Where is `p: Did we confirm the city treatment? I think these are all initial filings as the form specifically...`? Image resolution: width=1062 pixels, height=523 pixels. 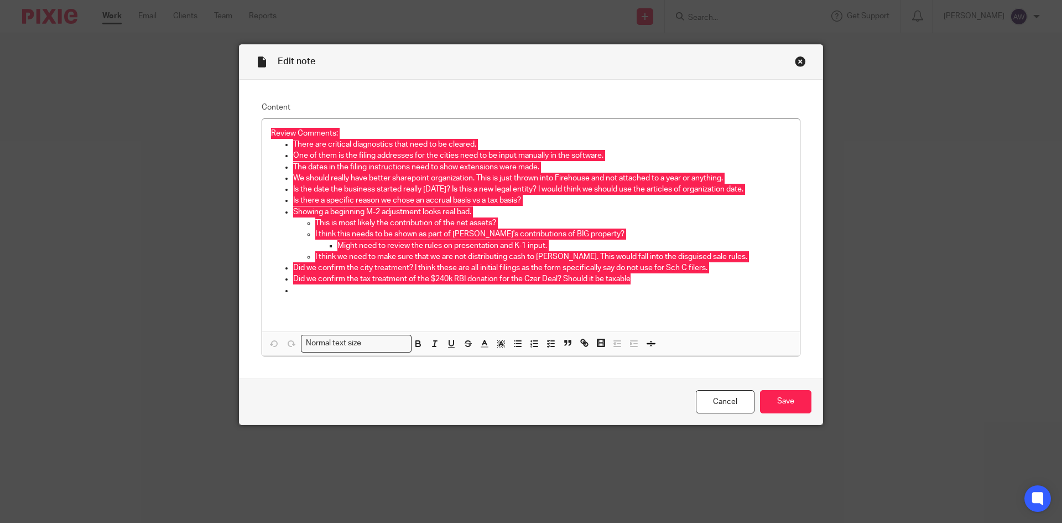
p: Did we confirm the city treatment? I think these are all initial filings as the form specifically... is located at coordinates (542, 268).